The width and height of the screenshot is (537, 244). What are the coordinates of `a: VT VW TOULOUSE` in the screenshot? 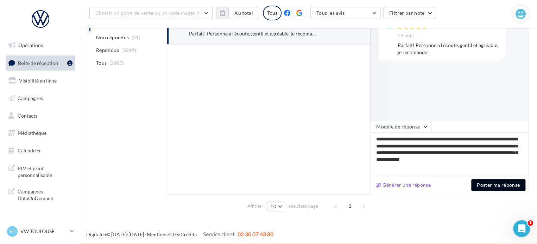 It's located at (40, 232).